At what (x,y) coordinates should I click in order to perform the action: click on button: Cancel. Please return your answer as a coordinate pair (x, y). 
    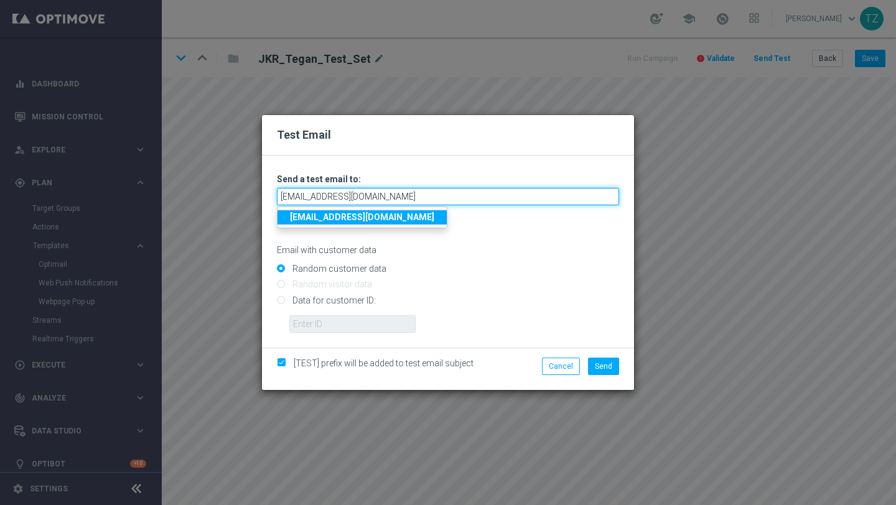
    Looking at the image, I should click on (561, 366).